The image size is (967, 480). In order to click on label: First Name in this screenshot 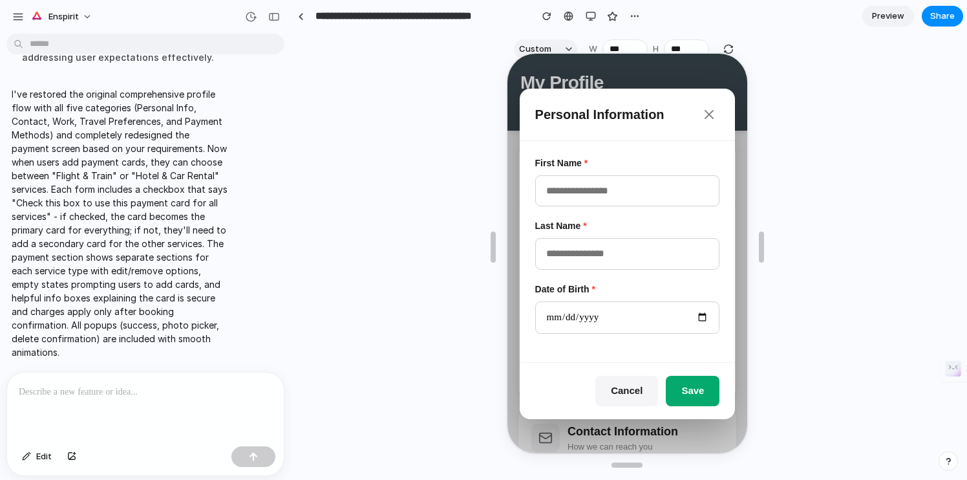, I will do `click(120, 109)`.